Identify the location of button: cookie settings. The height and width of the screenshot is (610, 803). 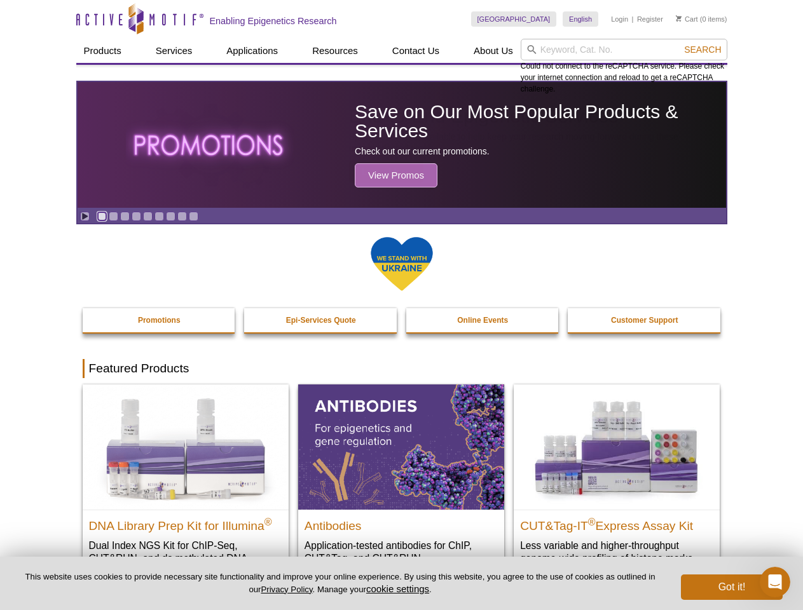
(397, 589).